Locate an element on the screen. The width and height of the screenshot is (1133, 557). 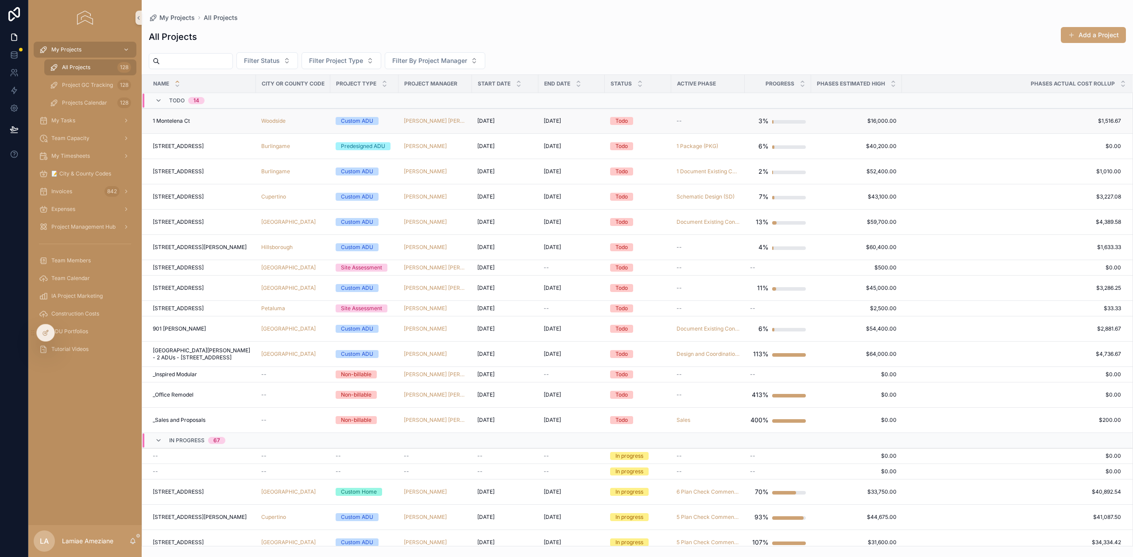
div: 3% is located at coordinates (763, 121).